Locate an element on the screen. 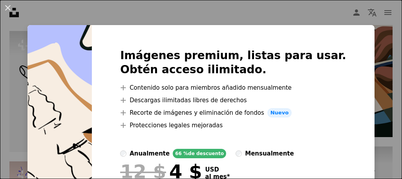 This screenshot has height=179, width=402. span: USD is located at coordinates (217, 170).